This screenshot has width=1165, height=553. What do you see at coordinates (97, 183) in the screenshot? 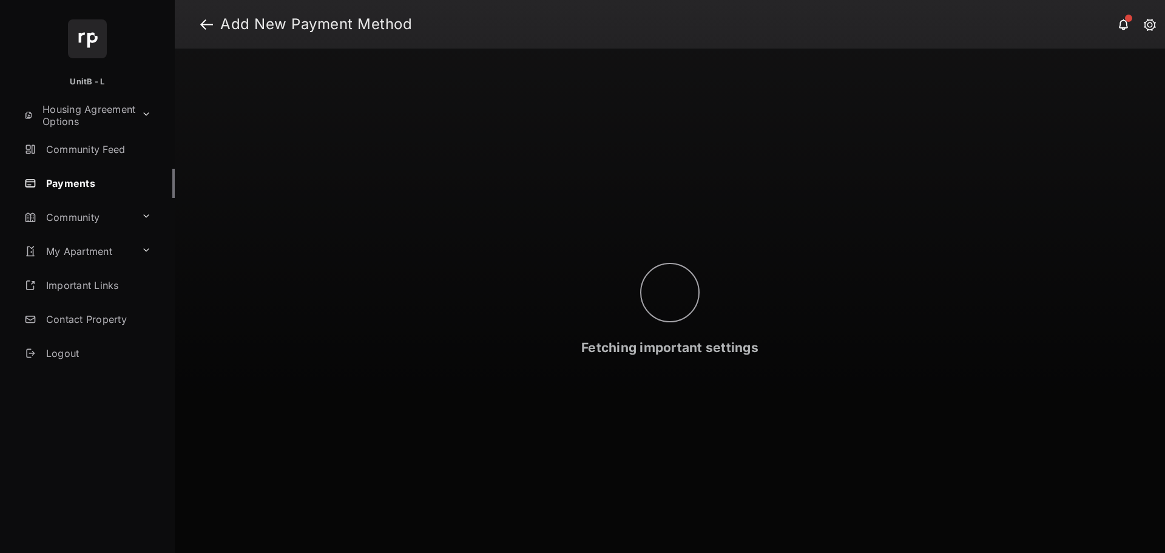
I see `a: Payments` at bounding box center [97, 183].